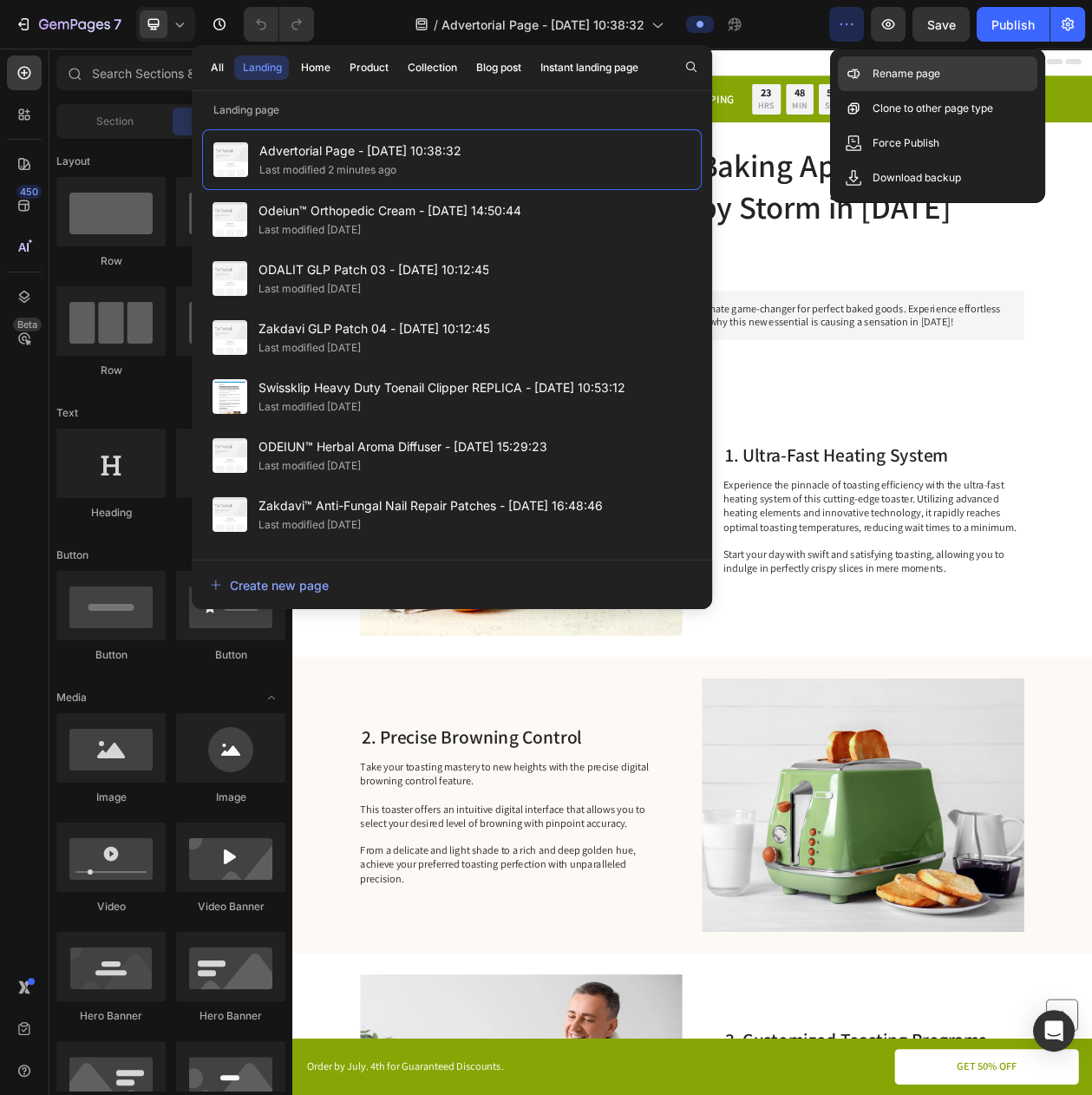  What do you see at coordinates (216, 67) in the screenshot?
I see `button: All` at bounding box center [216, 67].